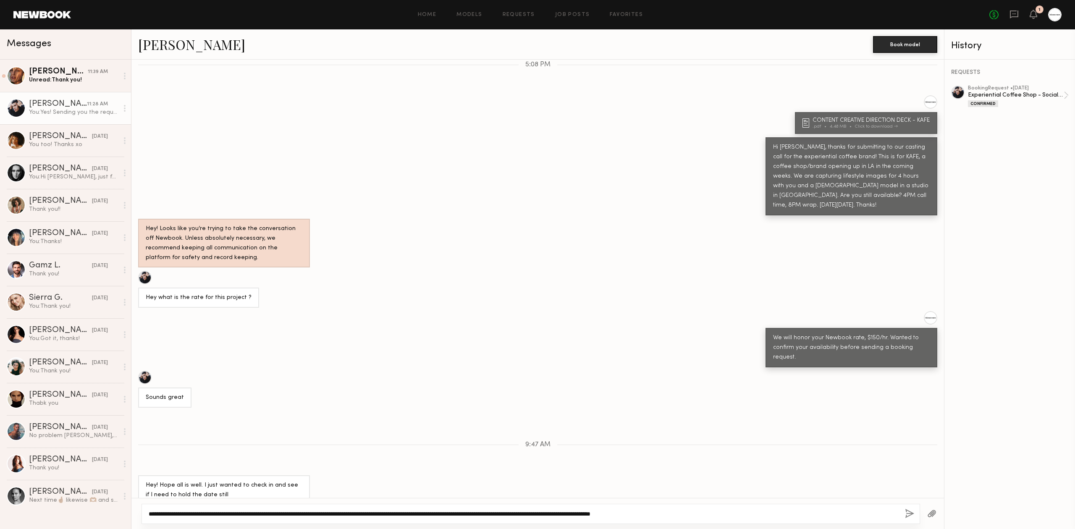  Describe the element at coordinates (538, 65) in the screenshot. I see `span: 5:08 PM` at that location.